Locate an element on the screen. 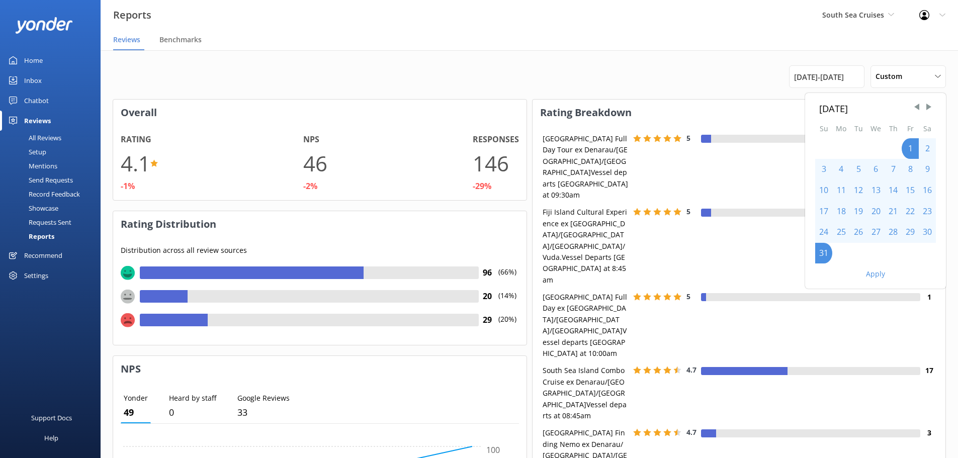 The width and height of the screenshot is (958, 458). div: Sat Aug 30 2025 is located at coordinates (927, 232).